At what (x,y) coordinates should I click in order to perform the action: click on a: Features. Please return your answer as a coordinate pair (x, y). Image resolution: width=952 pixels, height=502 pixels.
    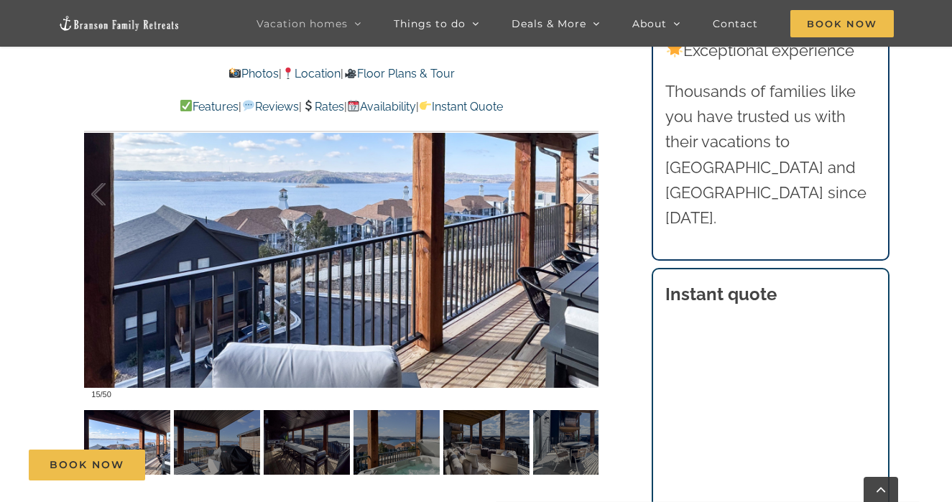
    Looking at the image, I should click on (209, 106).